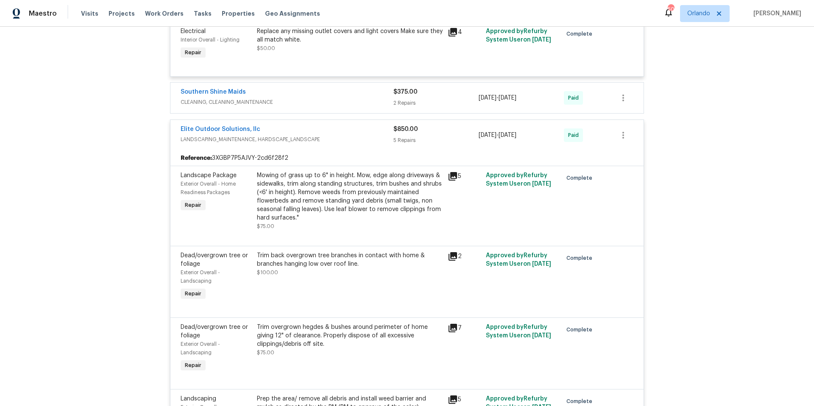 The image size is (814, 406). Describe the element at coordinates (208, 188) in the screenshot. I see `span: Exterior Overall - Home Readiness Packages` at that location.